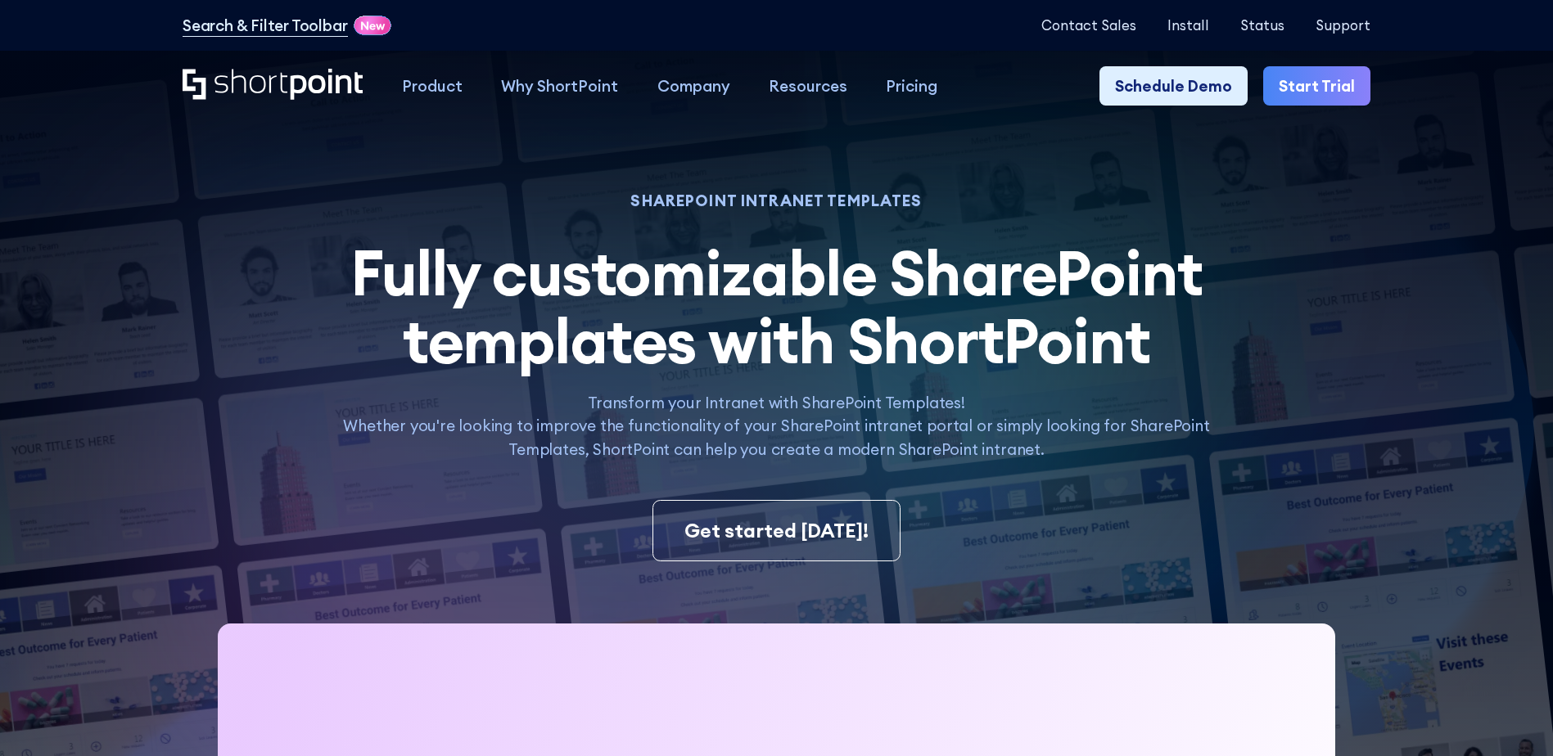  Describe the element at coordinates (1173, 85) in the screenshot. I see `a: Schedule Demo` at that location.